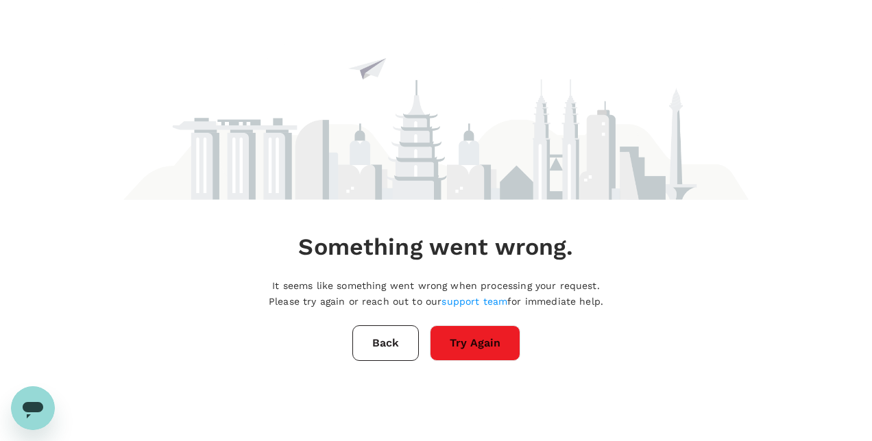 Image resolution: width=872 pixels, height=441 pixels. Describe the element at coordinates (435, 247) in the screenshot. I see `h4: Something went wrong.` at that location.